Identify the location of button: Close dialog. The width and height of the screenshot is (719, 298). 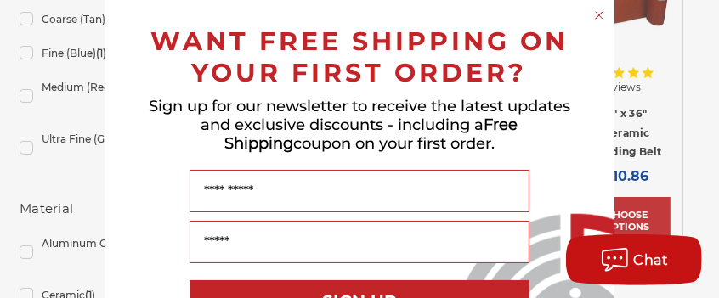
(599, 15).